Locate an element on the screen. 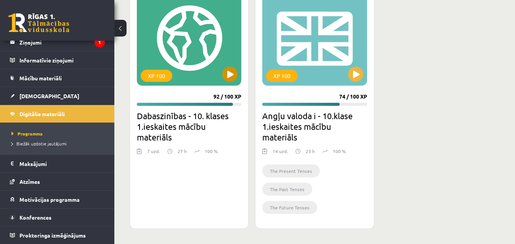 The height and width of the screenshot is (244, 515). legend: Ziņojumi is located at coordinates (62, 42).